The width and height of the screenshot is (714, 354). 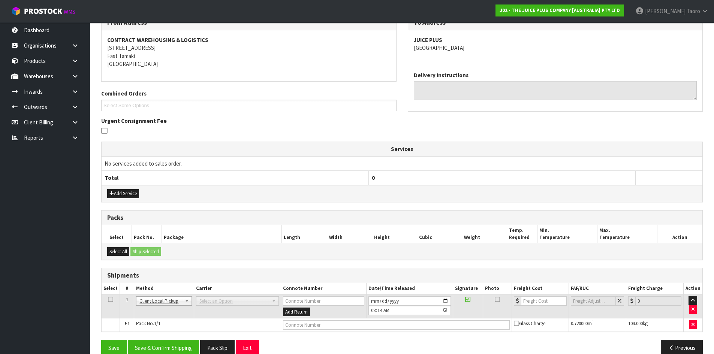 I want to click on th: FAF/RUC, so click(x=597, y=289).